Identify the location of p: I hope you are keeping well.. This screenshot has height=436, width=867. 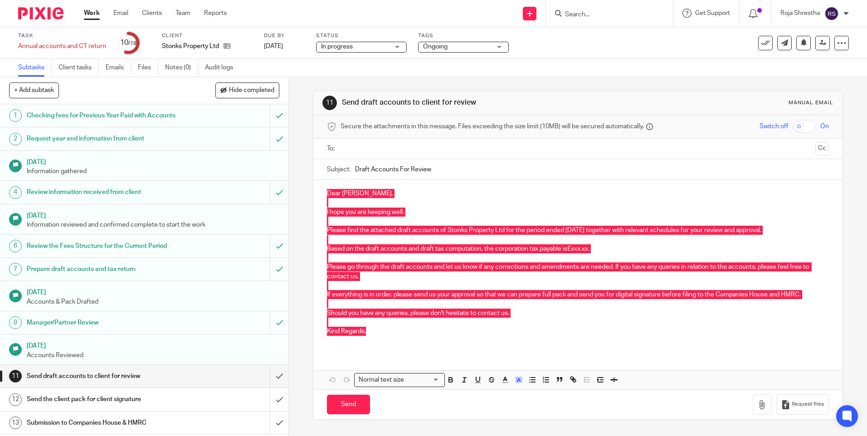
(577, 212).